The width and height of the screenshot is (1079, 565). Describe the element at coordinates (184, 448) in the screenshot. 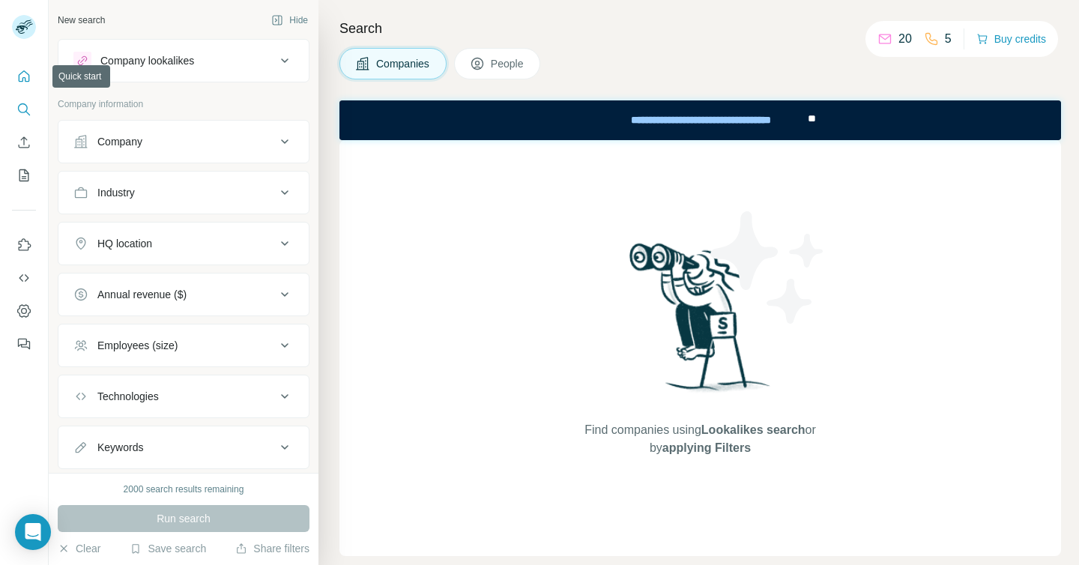

I see `button: Keywords` at that location.